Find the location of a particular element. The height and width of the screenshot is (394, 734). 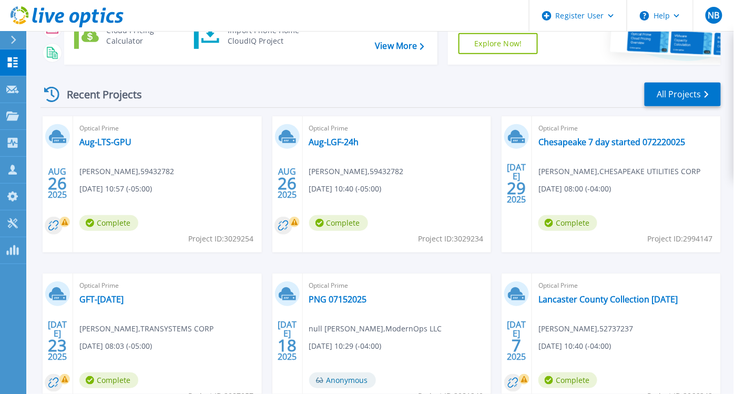

span: NB is located at coordinates (713, 15).